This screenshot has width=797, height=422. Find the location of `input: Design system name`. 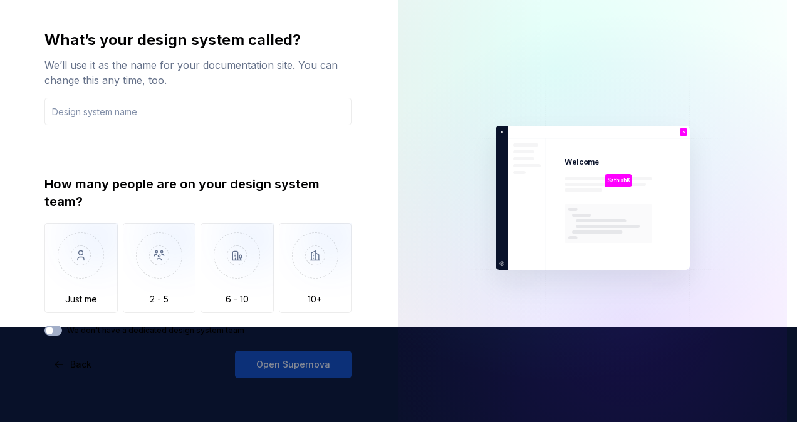

input: Design system name is located at coordinates (198, 112).